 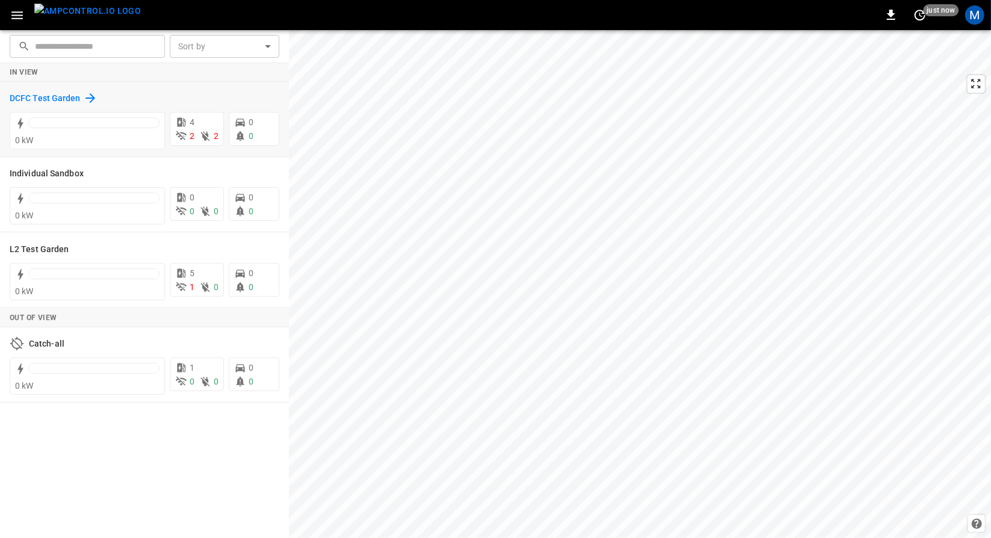 I want to click on img: ampcontrol.io logo, so click(x=87, y=11).